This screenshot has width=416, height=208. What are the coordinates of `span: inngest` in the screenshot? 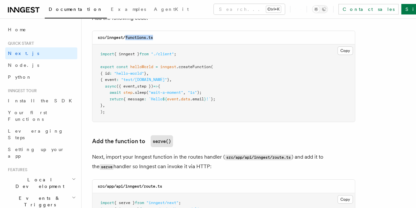 It's located at (168, 67).